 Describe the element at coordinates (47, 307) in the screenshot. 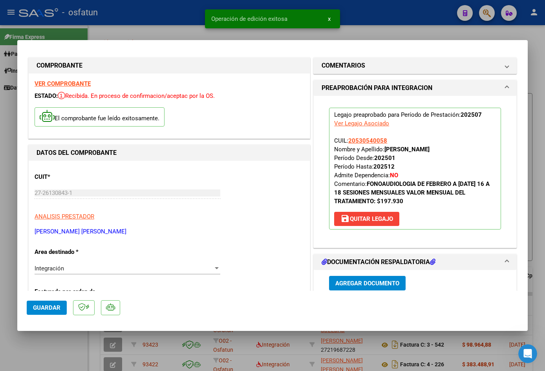

I see `span: Guardar` at that location.